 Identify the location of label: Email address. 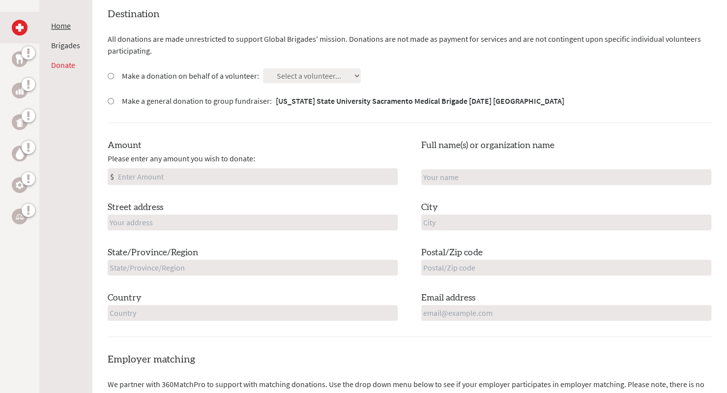
(448, 298).